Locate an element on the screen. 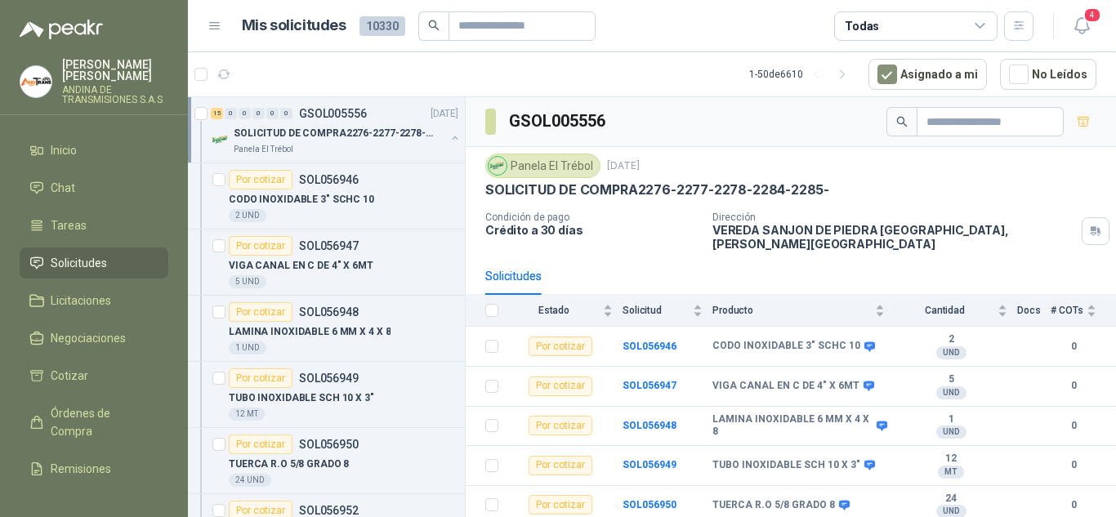  b: 1 is located at coordinates (951, 420).